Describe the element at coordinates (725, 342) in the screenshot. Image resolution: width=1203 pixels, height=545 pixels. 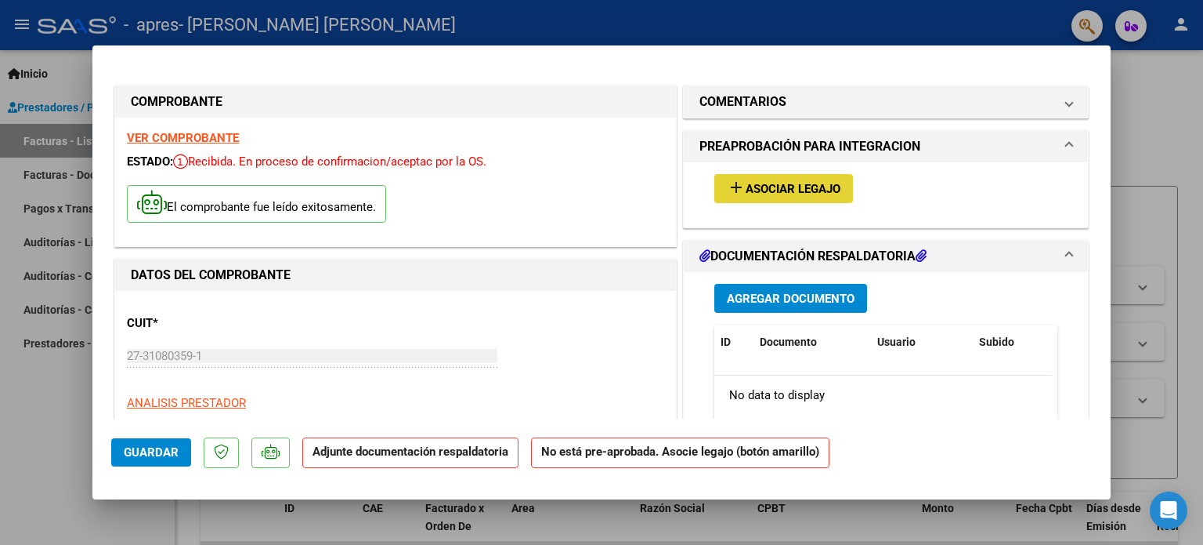
I see `span: ID` at that location.